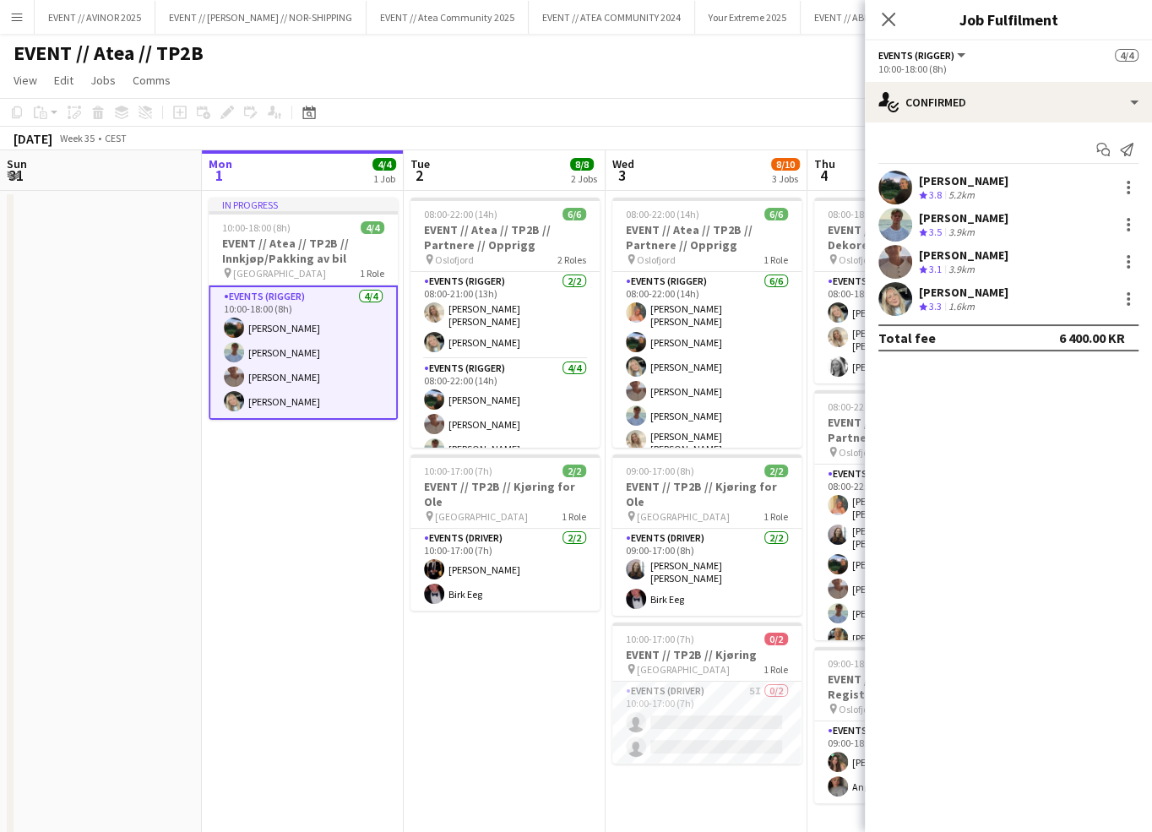  I want to click on span: 10:00-18:00 (8h), so click(256, 227).